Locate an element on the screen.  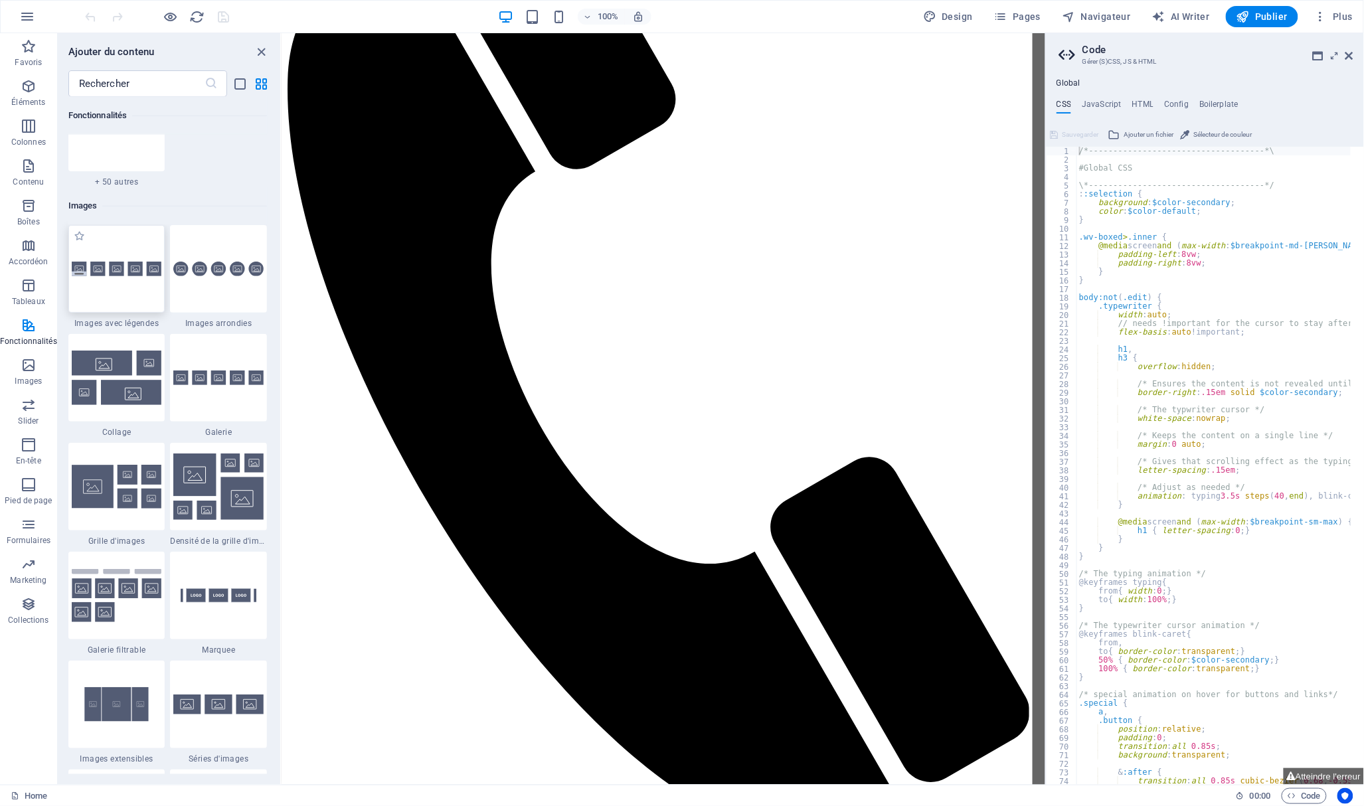
span: Navigateur is located at coordinates (1096, 17).